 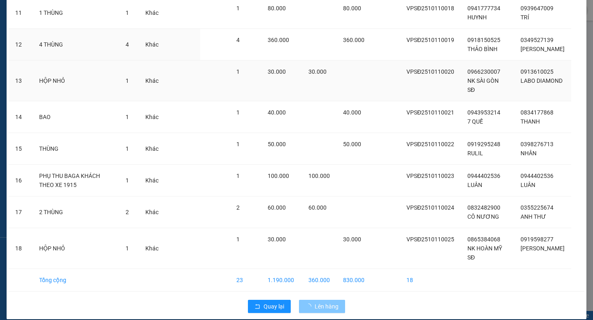 I want to click on span: 0919295248, so click(x=484, y=144).